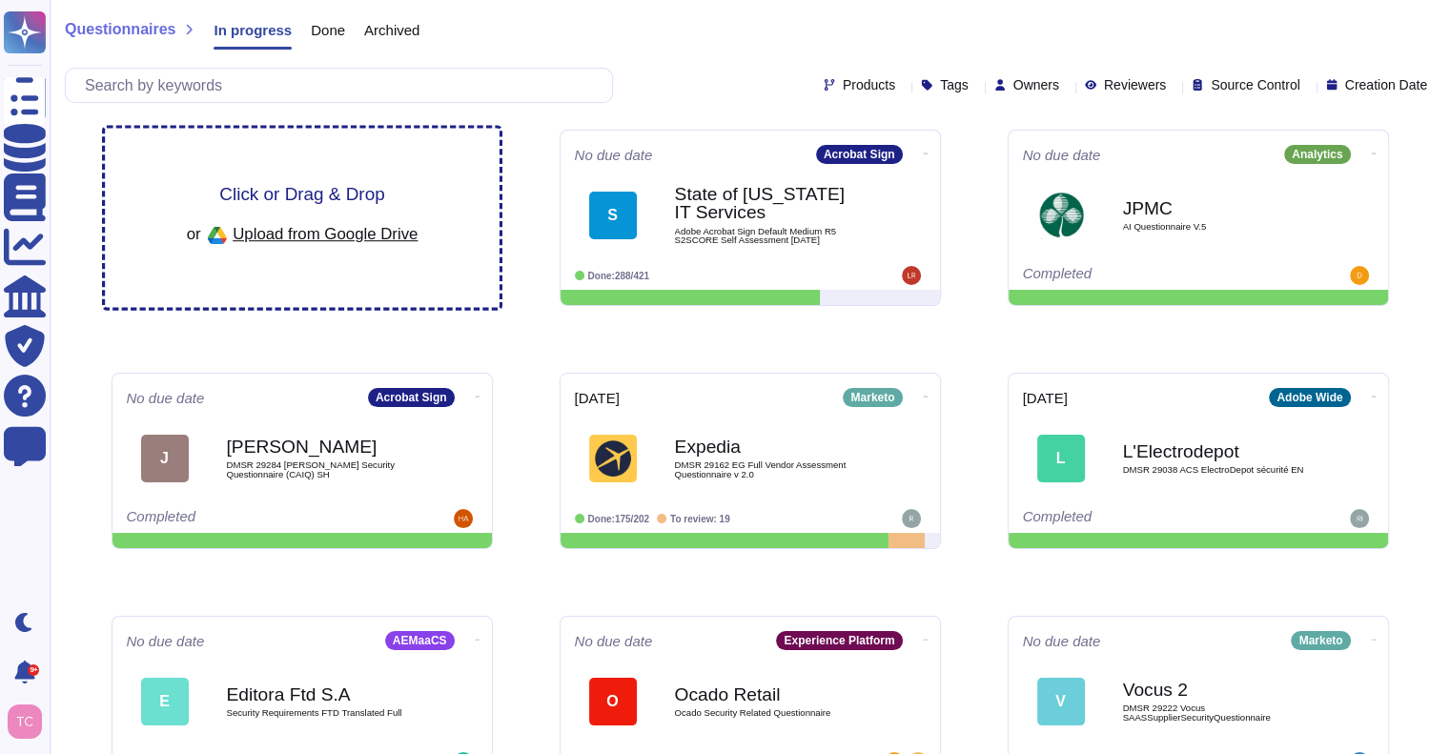 The image size is (1450, 754). What do you see at coordinates (392, 30) in the screenshot?
I see `span: Archived` at bounding box center [392, 30].